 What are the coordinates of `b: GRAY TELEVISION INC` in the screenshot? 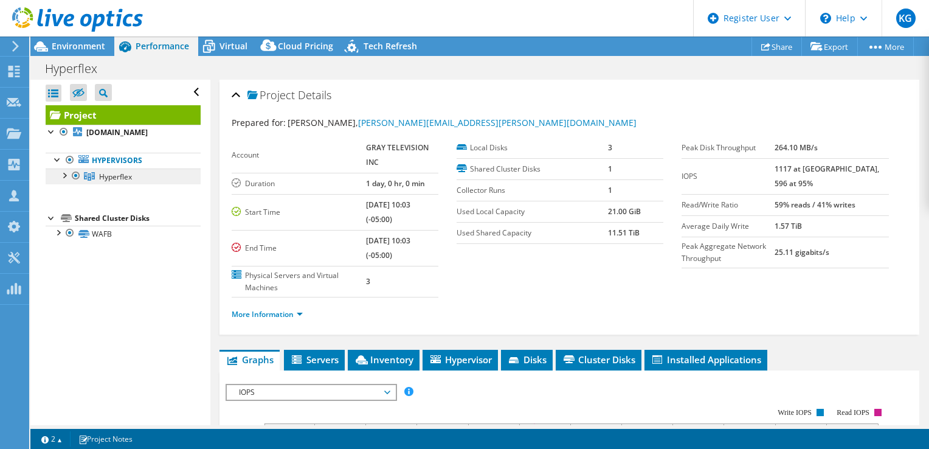 It's located at (397, 154).